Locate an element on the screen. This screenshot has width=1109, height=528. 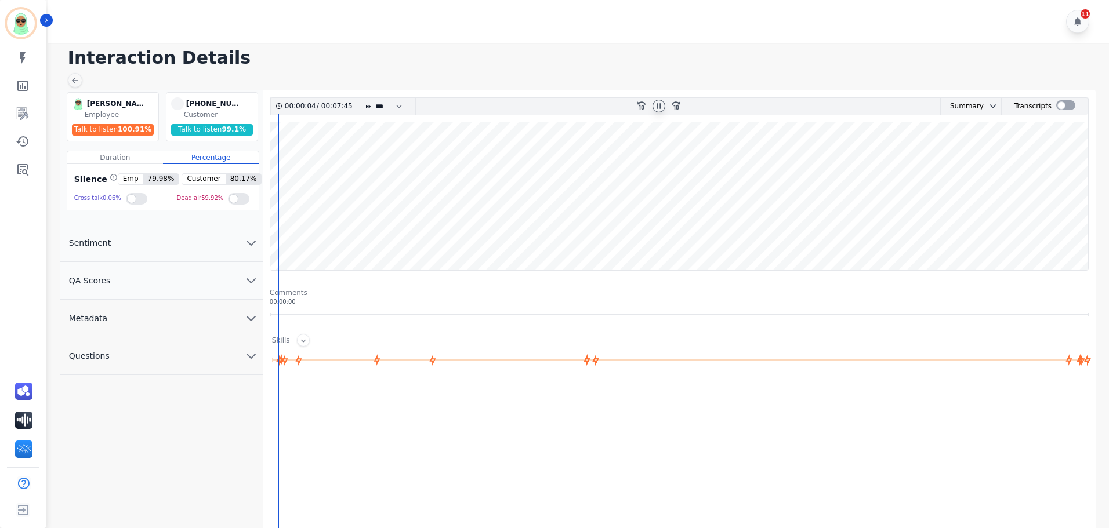
div: Dead air 59.92 % is located at coordinates (200, 198).